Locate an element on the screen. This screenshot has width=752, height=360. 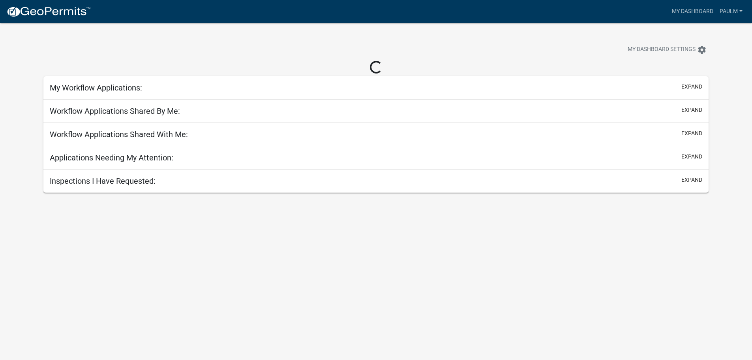
h5: Workflow Applications Shared With Me: is located at coordinates (119, 134).